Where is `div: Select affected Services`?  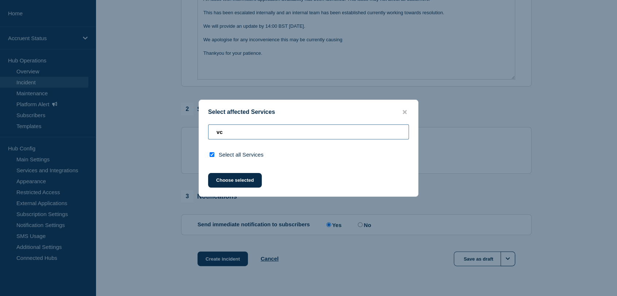
div: Select affected Services is located at coordinates (308, 112).